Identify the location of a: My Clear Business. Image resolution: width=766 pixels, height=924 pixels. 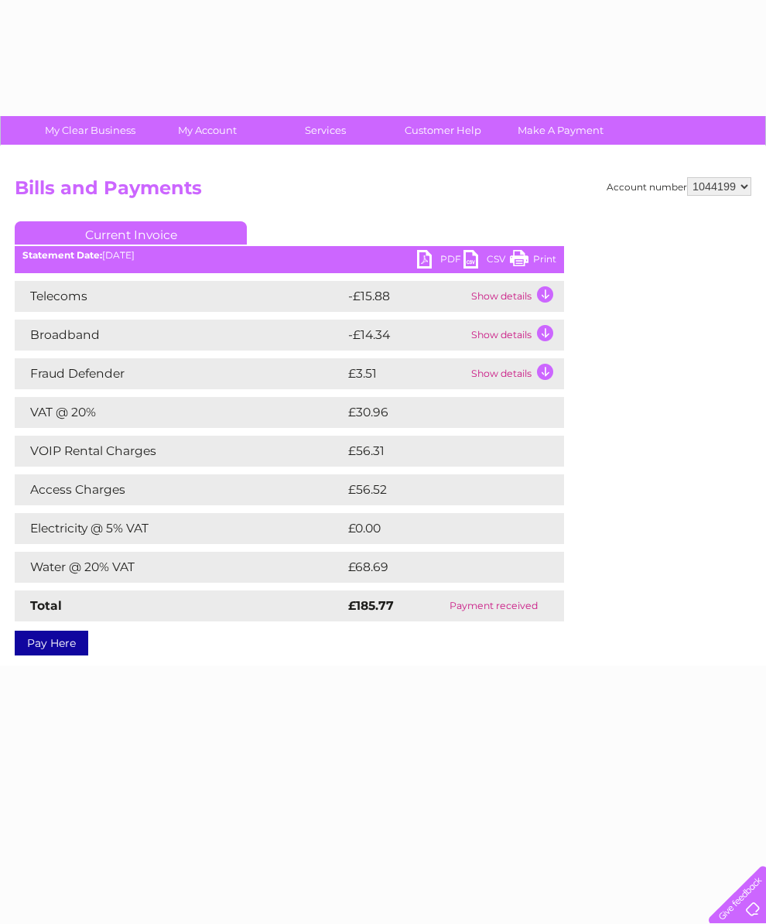
(90, 130).